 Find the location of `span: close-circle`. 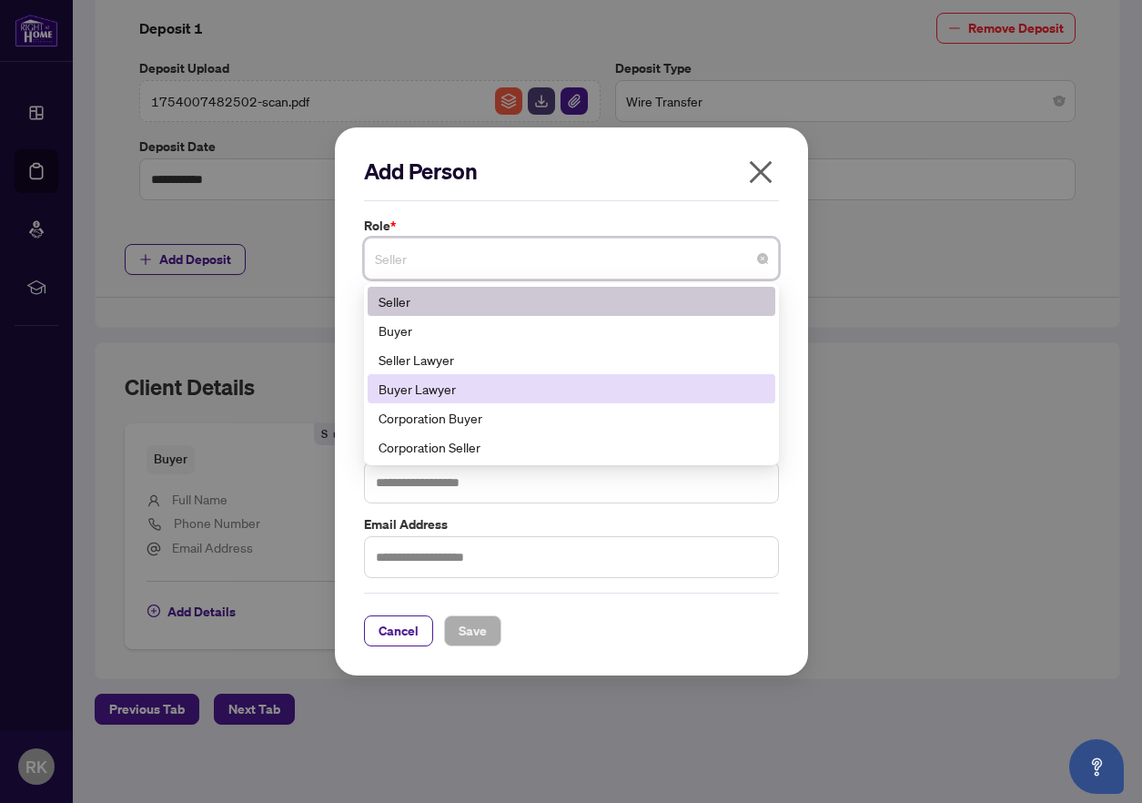

span: close-circle is located at coordinates (763, 259).